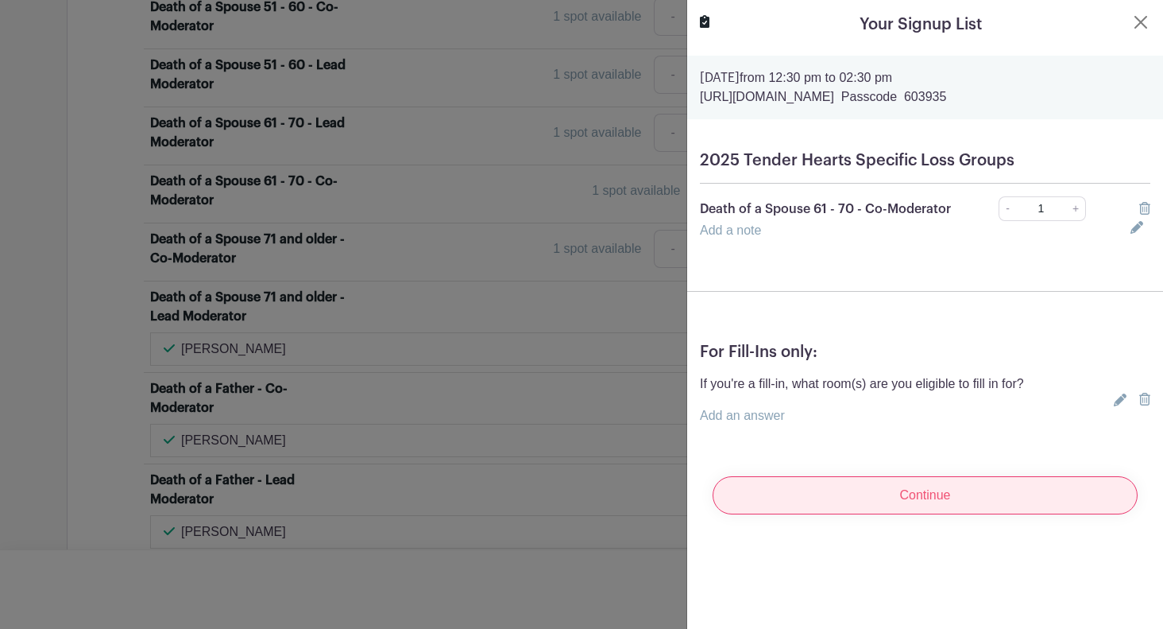  Describe the element at coordinates (730, 230) in the screenshot. I see `a: Add a note` at that location.